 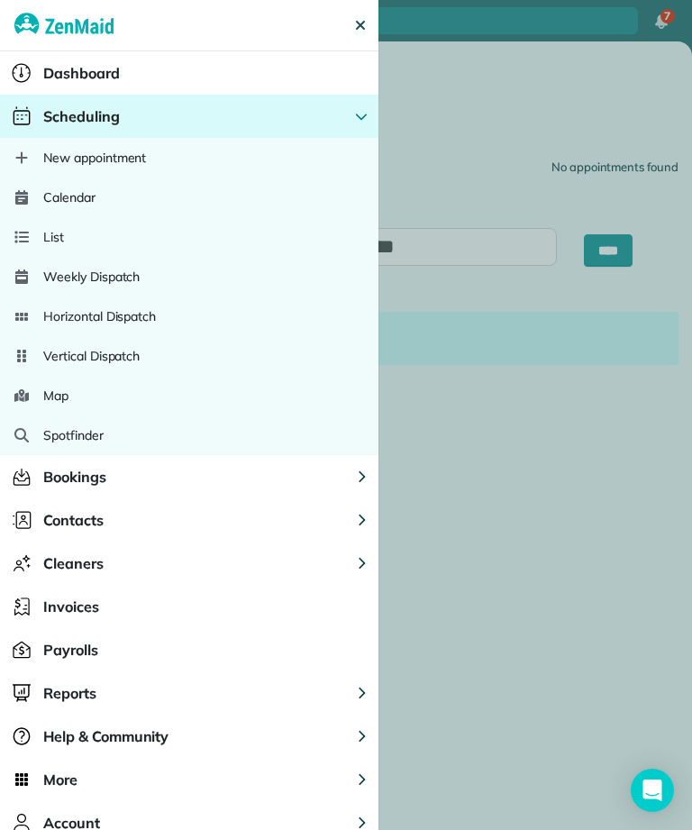 I want to click on span: Reports, so click(x=69, y=693).